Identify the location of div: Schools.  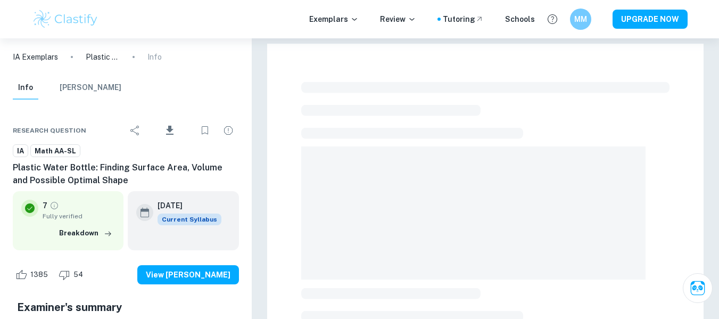
(520, 19).